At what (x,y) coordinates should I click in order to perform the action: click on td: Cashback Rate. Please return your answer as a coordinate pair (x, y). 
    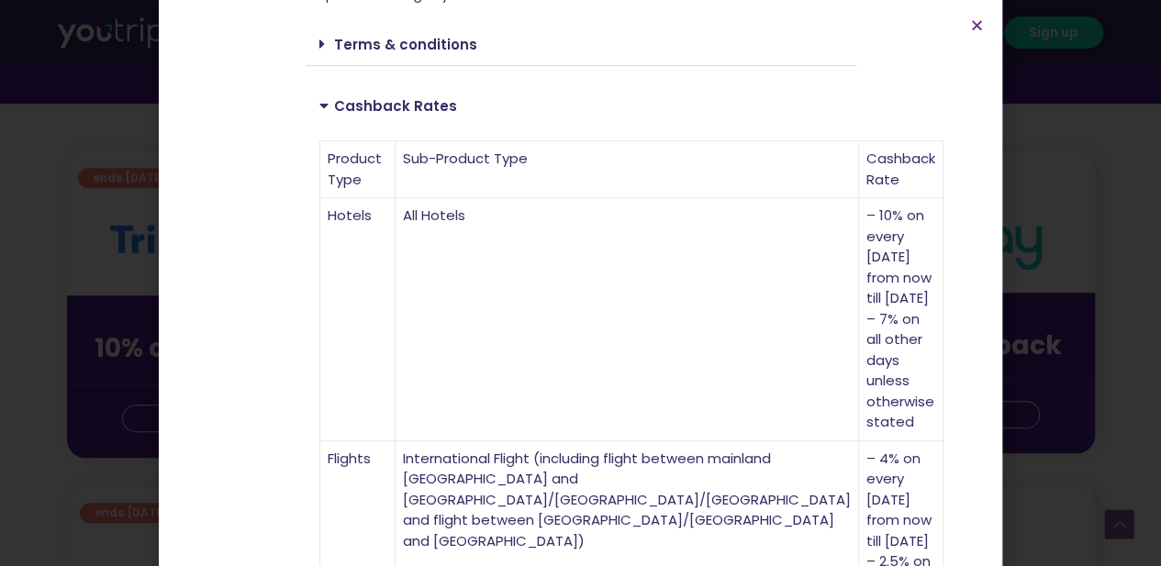
    Looking at the image, I should click on (902, 170).